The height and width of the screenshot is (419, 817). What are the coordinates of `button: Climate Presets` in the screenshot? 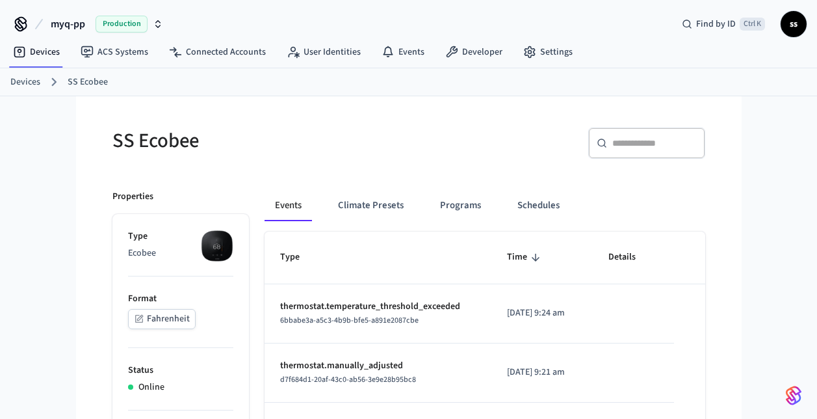 It's located at (371, 205).